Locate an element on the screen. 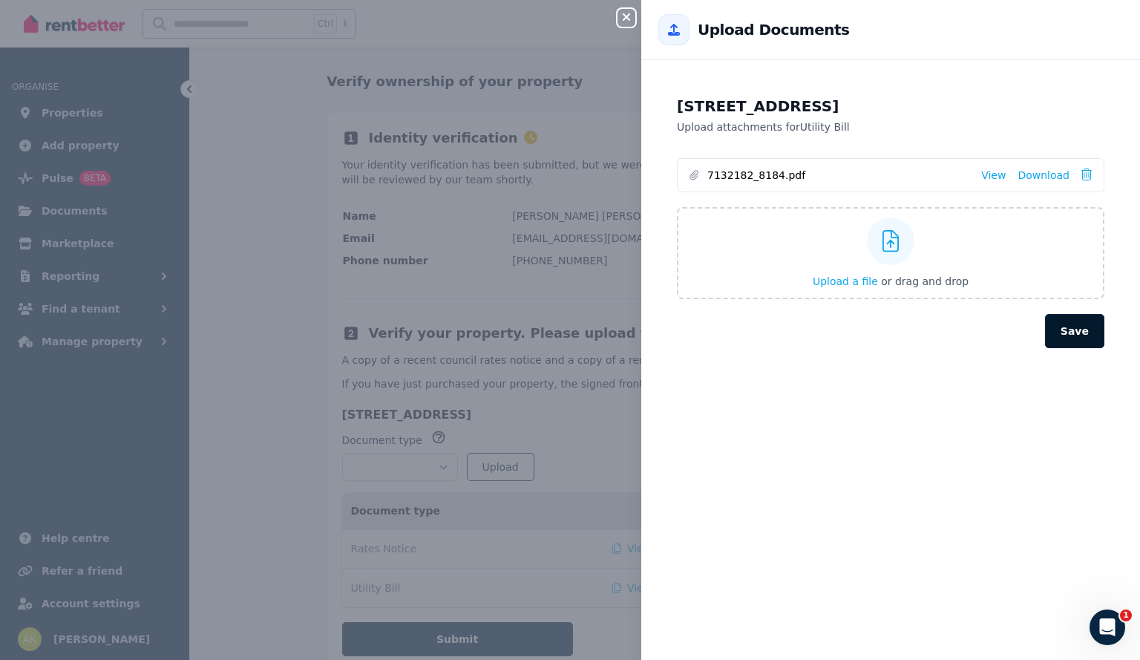 This screenshot has height=660, width=1140. span: 1 is located at coordinates (1126, 615).